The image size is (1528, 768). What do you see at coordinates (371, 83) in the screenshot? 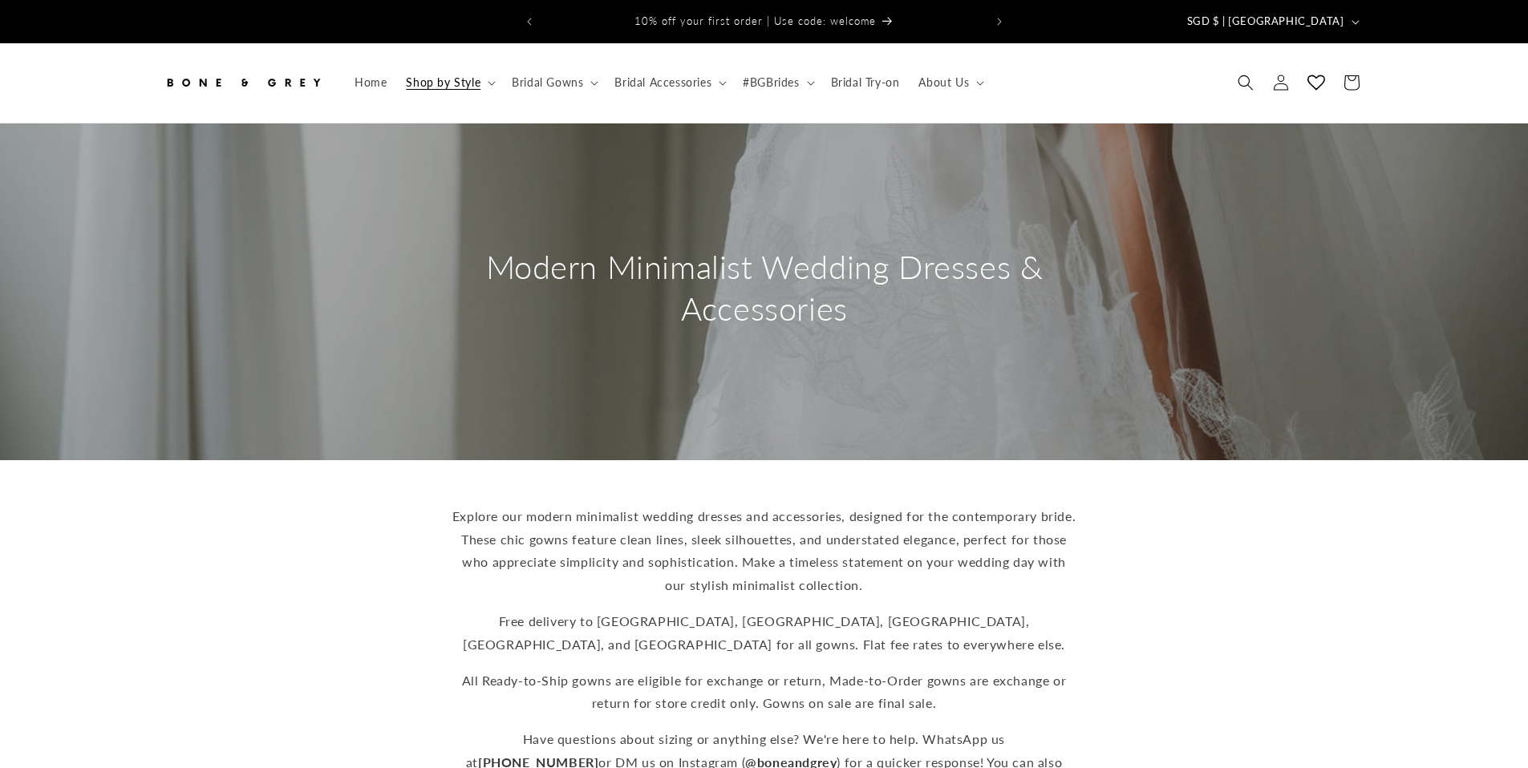
I see `a: Home` at bounding box center [371, 83].